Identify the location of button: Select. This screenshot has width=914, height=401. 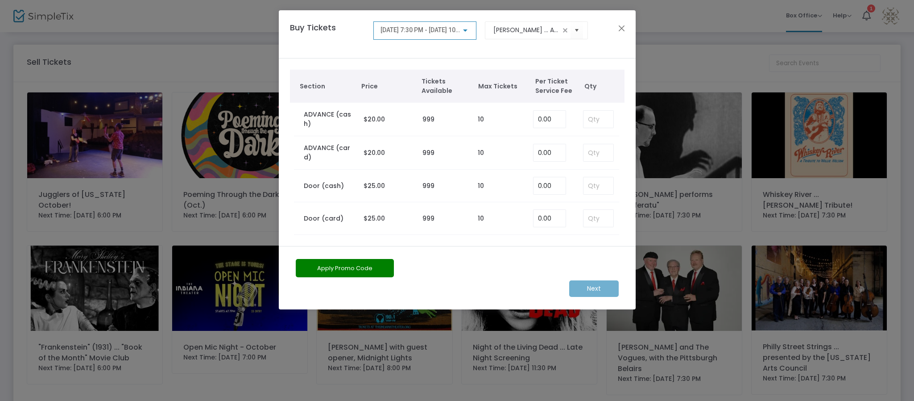
(577, 30).